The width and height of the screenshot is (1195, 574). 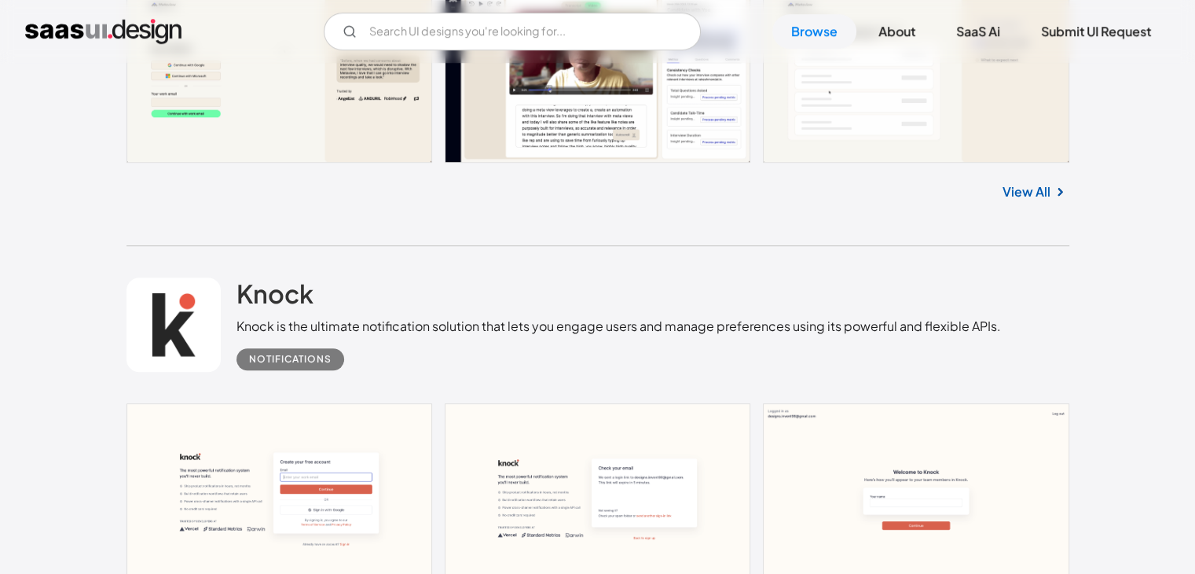 I want to click on div: Knock is the ultimate notification solution that lets you engage users and manage preferences usi..., so click(x=618, y=326).